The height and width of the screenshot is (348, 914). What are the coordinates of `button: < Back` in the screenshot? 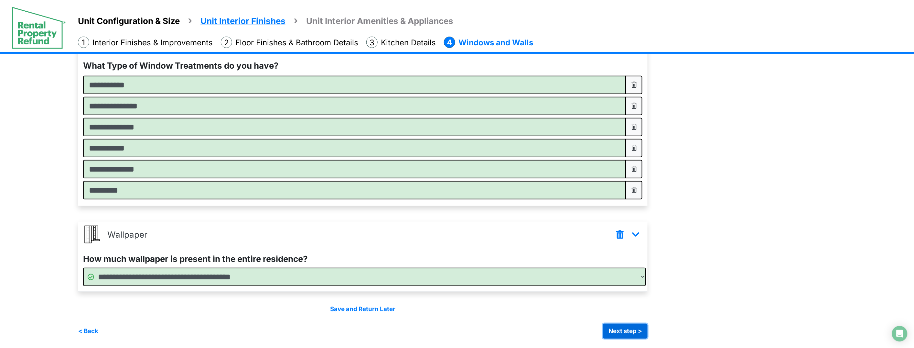 It's located at (88, 331).